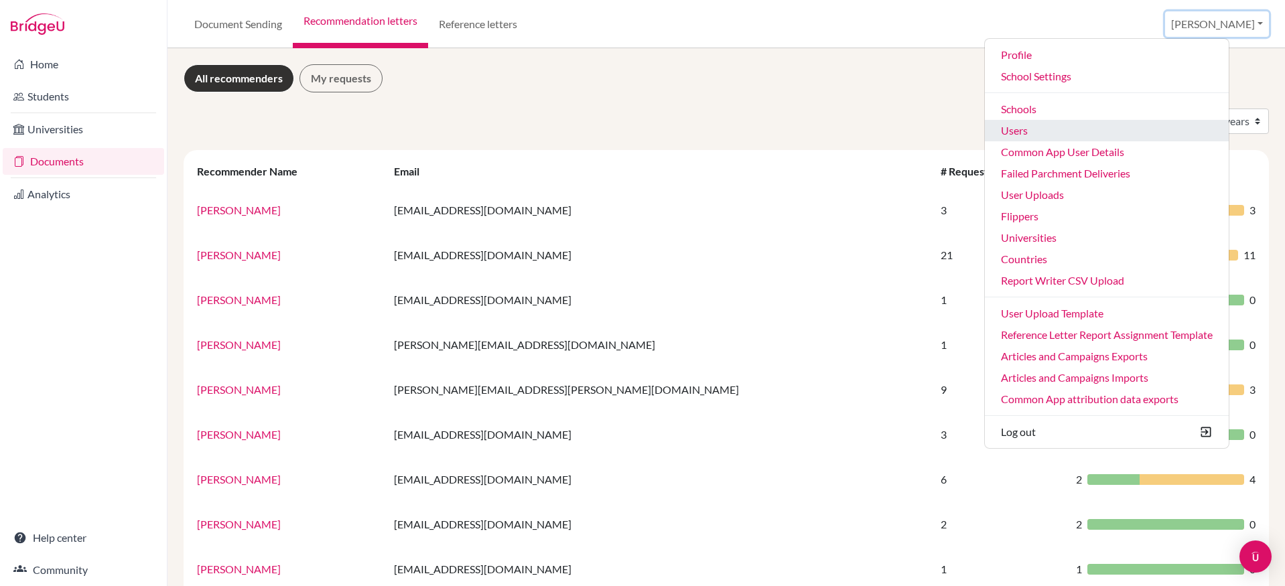 Image resolution: width=1285 pixels, height=586 pixels. I want to click on a: Users, so click(1107, 131).